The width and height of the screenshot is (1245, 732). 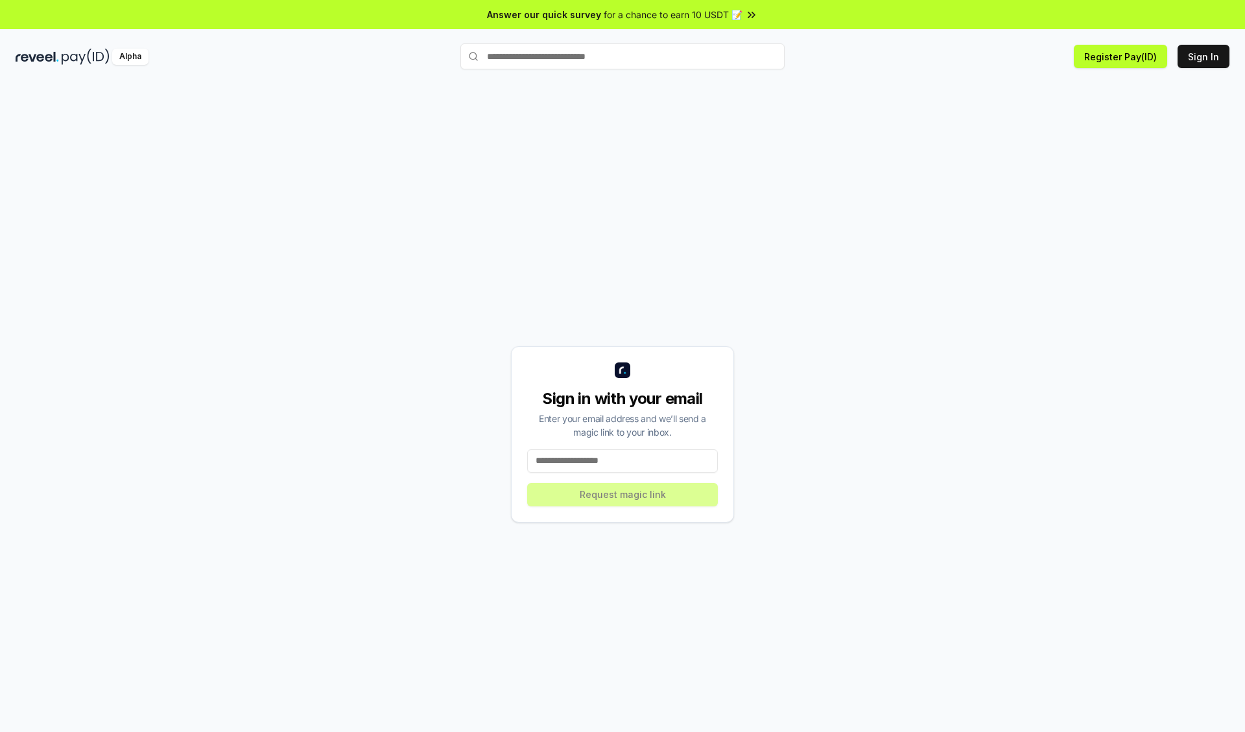 I want to click on button: Register Pay(ID), so click(x=1120, y=56).